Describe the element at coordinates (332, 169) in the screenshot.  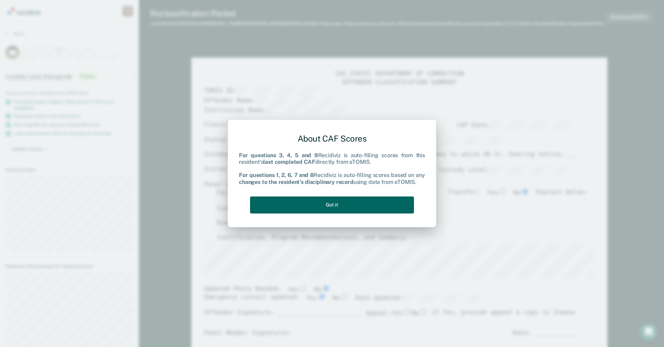
I see `div: Recidiviz is auto-filling scores from this resident's directly from eTOMIS. Recidiviz is auto-fil...` at that location.